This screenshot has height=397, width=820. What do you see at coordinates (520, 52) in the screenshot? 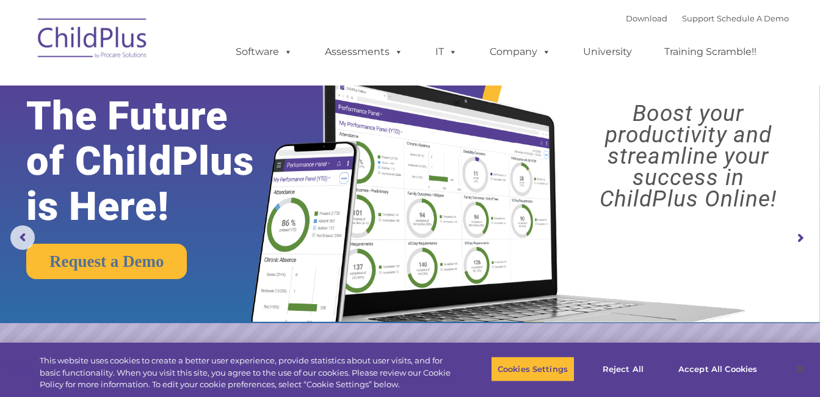
I see `a: Company` at bounding box center [520, 52].